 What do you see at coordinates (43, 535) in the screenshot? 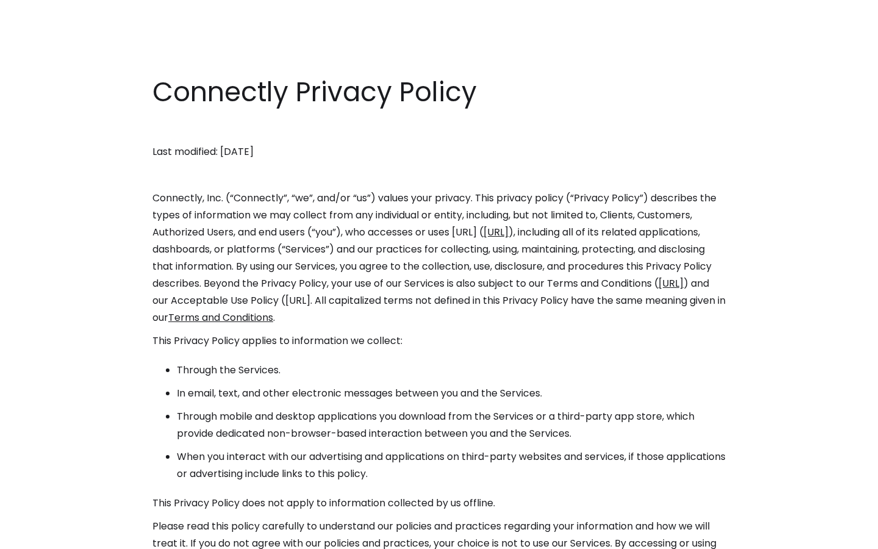
I see `aside: Language selected: English` at bounding box center [43, 535].